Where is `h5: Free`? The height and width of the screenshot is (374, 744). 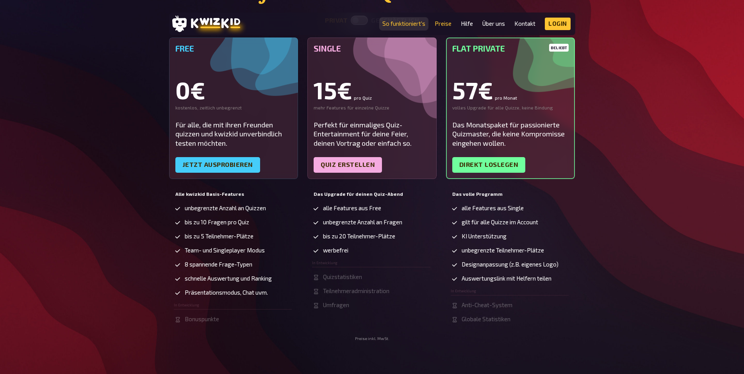
h5: Free is located at coordinates (234, 48).